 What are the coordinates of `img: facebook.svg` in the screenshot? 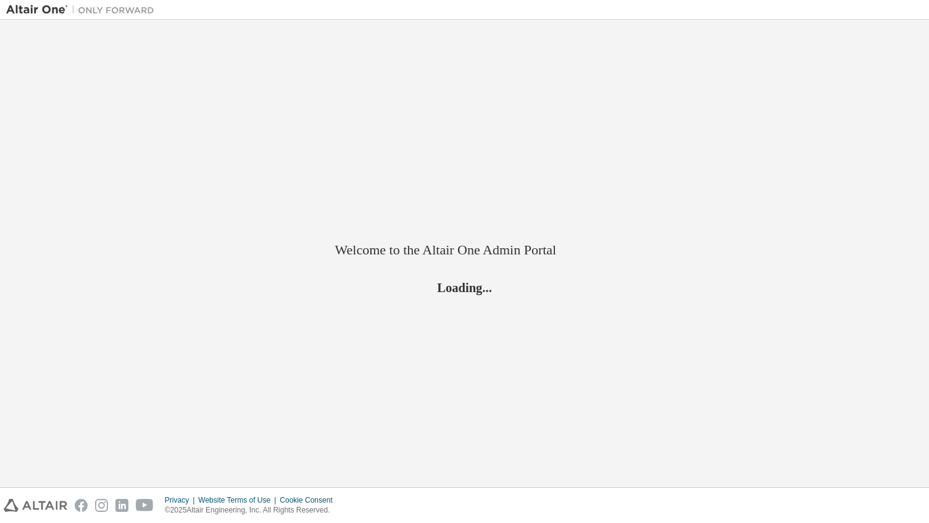 It's located at (81, 505).